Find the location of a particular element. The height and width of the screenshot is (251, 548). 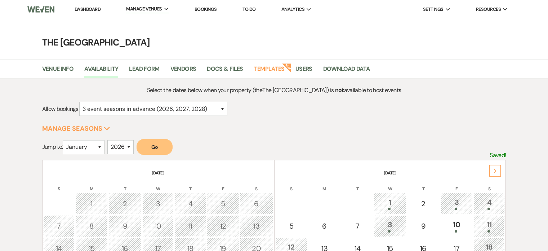

strong: New is located at coordinates (287, 67).